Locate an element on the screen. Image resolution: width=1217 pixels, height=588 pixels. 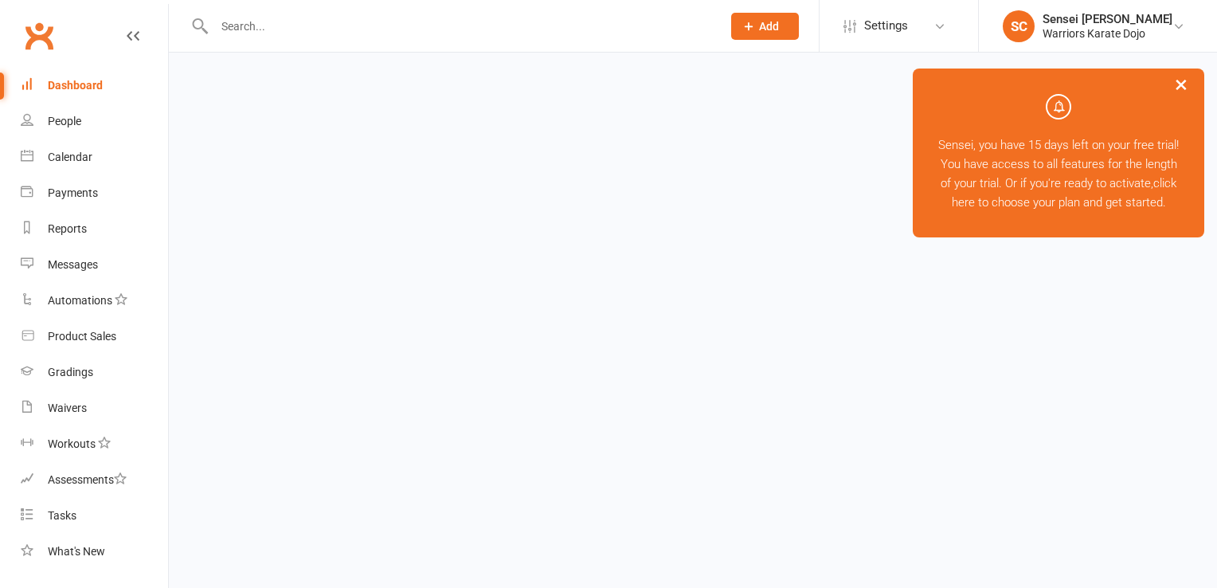
a: Calendar is located at coordinates (94, 157).